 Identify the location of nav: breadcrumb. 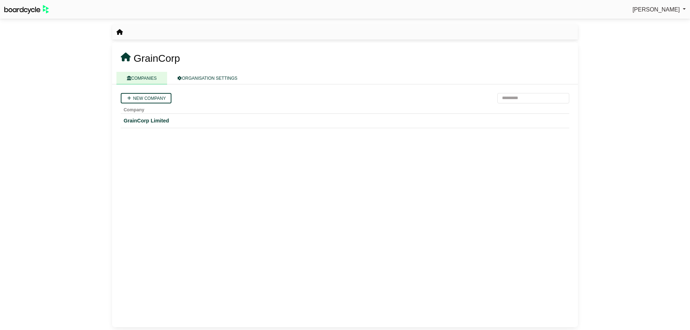
(120, 32).